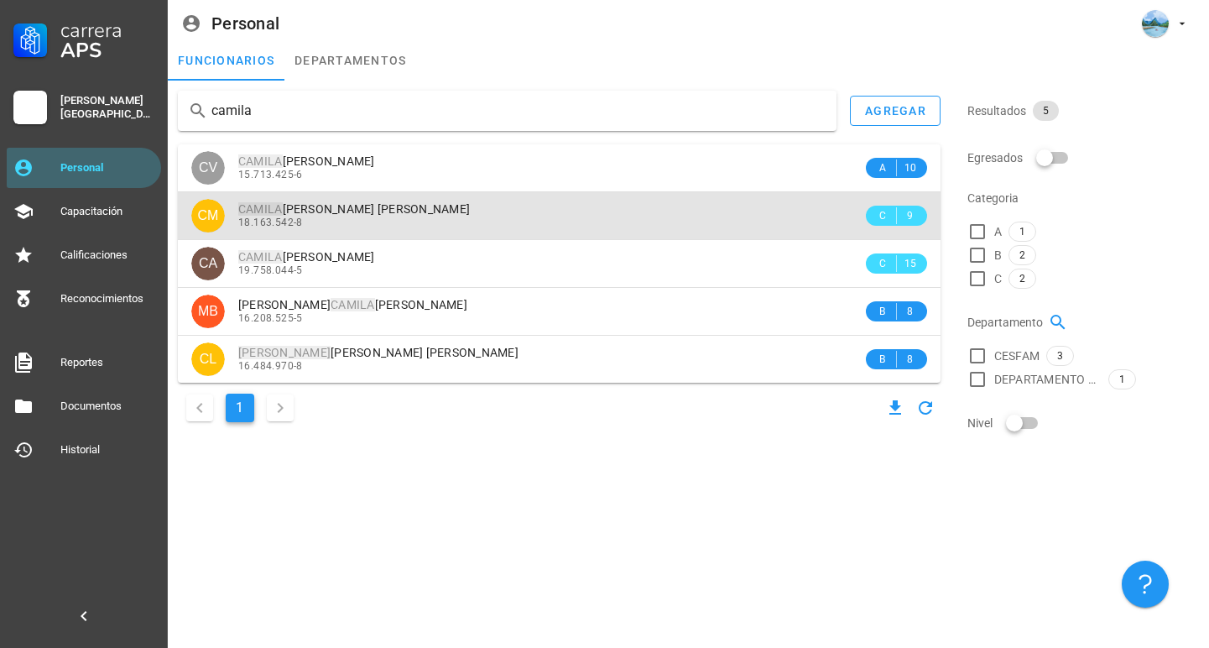  I want to click on span: 3, so click(1060, 356).